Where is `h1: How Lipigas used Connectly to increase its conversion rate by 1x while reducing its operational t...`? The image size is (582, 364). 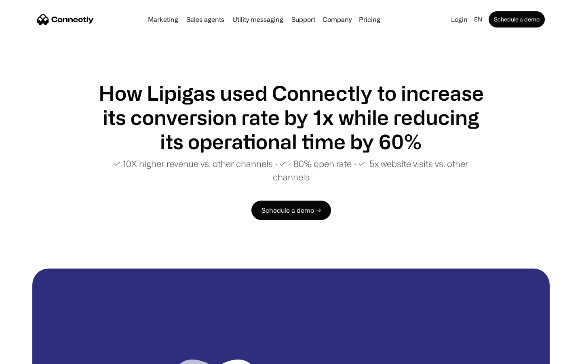
h1: How Lipigas used Connectly to increase its conversion rate by 1x while reducing its operational t... is located at coordinates (291, 117).